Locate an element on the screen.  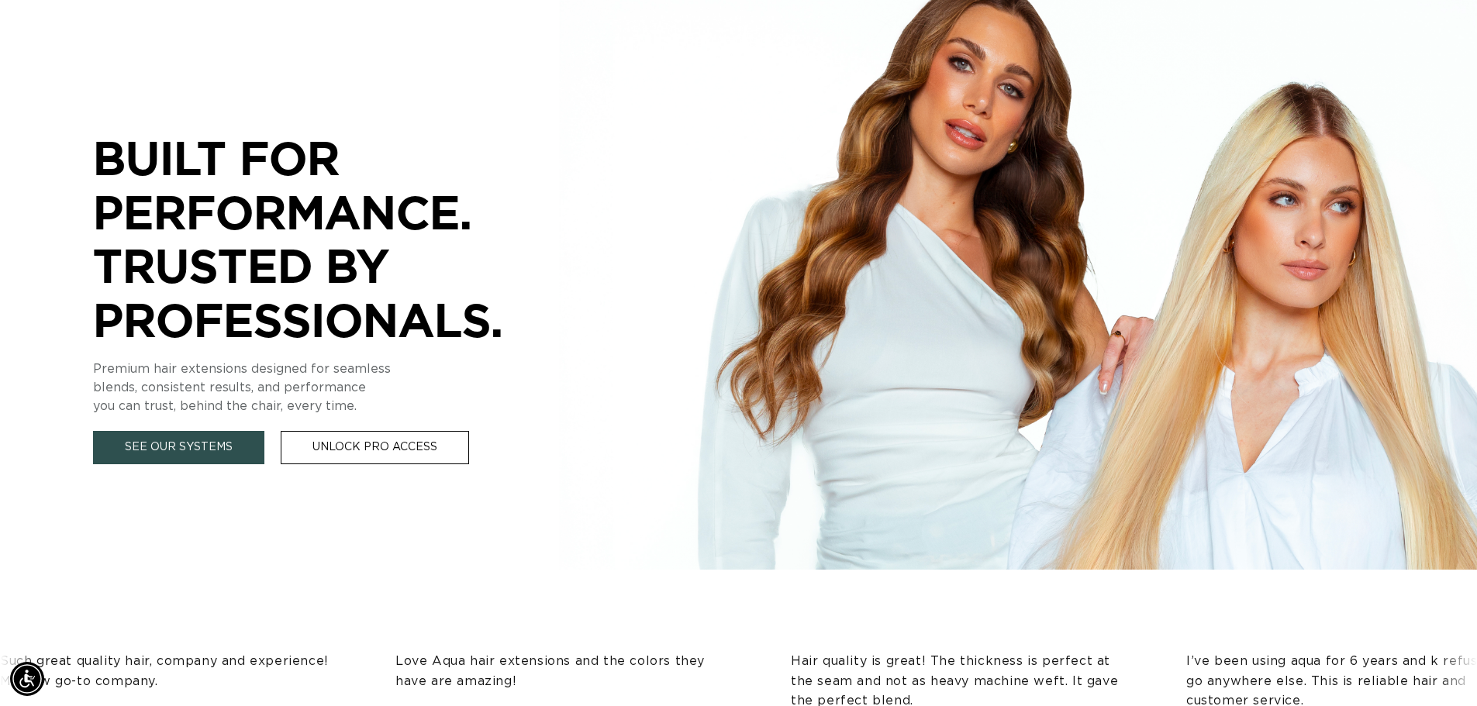
a: See Our Systems is located at coordinates (178, 447).